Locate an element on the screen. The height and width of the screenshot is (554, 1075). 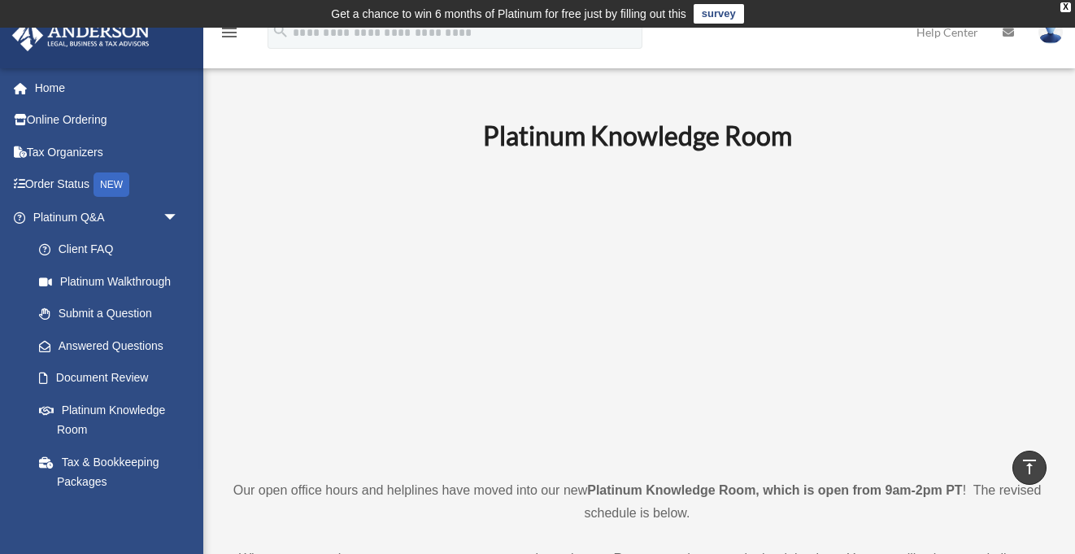
a: Home is located at coordinates (107, 88).